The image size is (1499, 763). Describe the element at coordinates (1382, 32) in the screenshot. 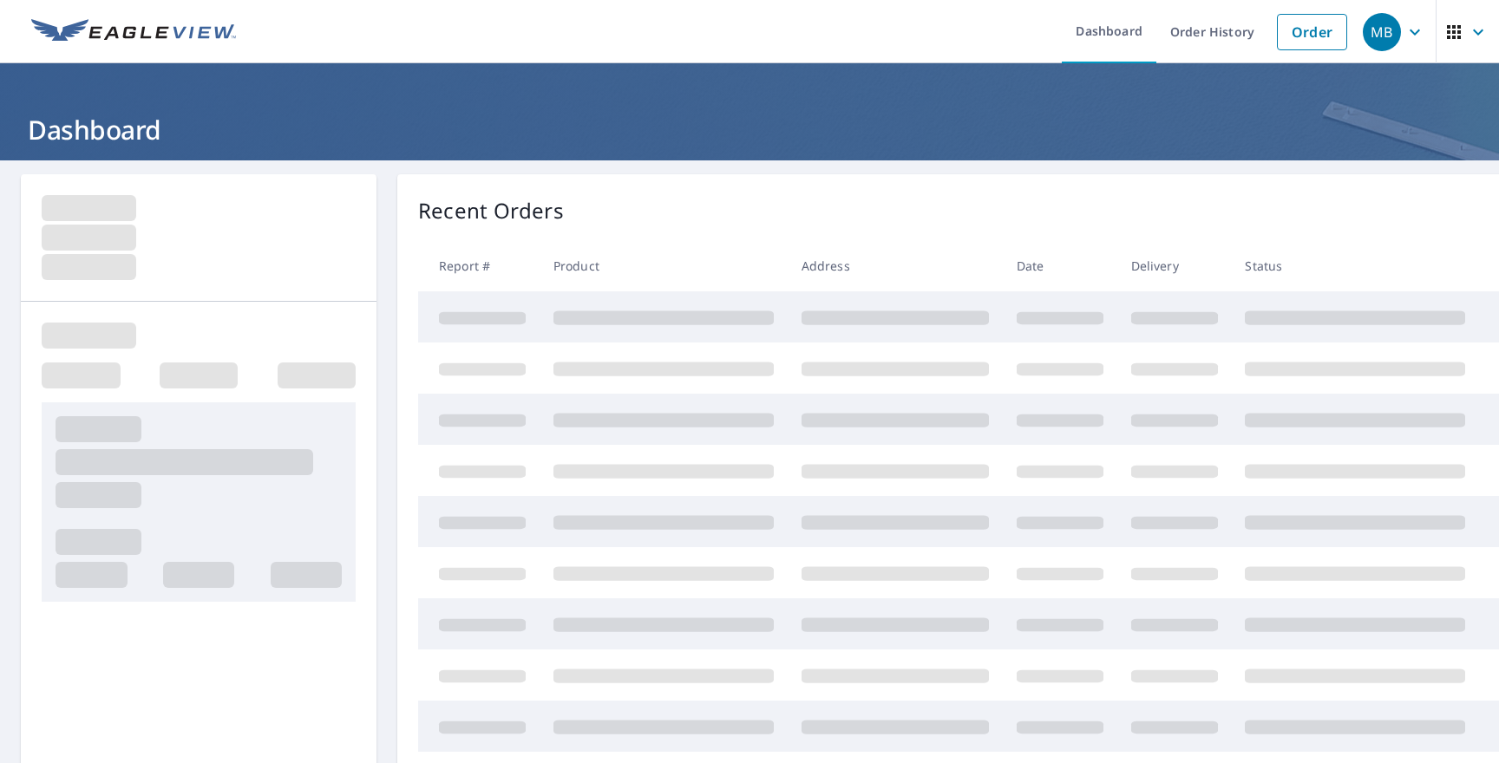

I see `div: MB` at that location.